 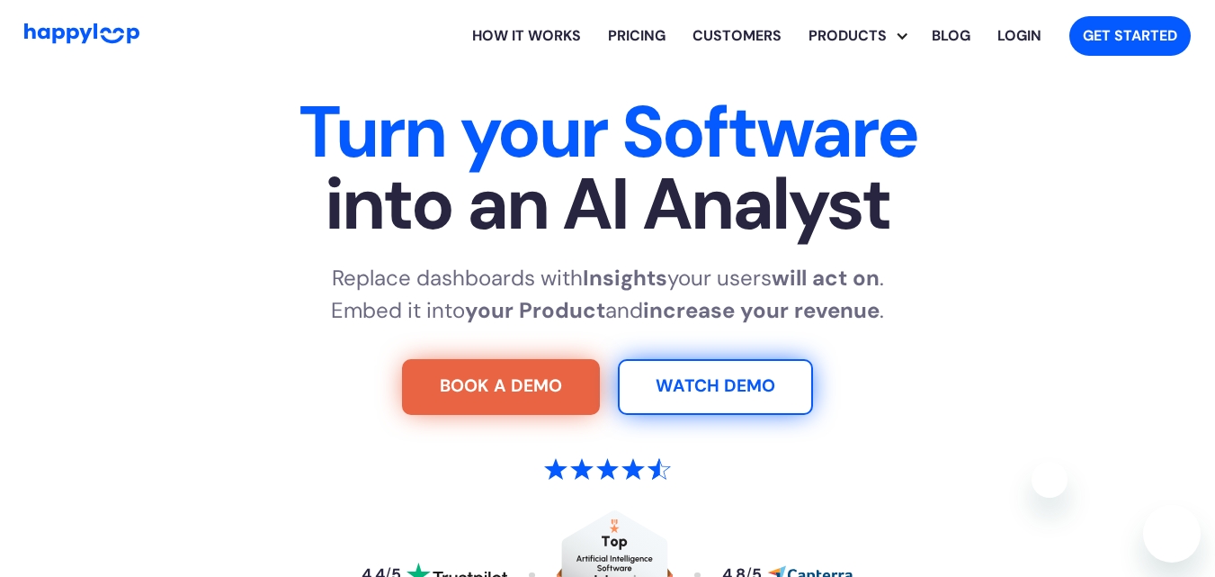 What do you see at coordinates (856, 36) in the screenshot?
I see `div: Explore HappyLoop use cases` at bounding box center [856, 36].